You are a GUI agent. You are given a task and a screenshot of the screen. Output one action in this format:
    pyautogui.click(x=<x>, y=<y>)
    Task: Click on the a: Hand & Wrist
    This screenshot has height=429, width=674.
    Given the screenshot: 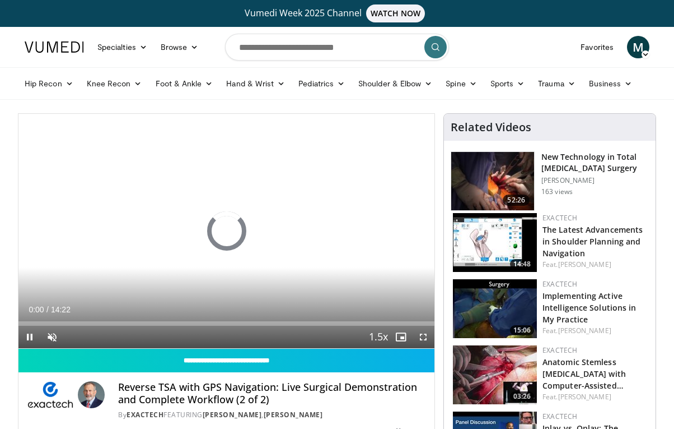 What is the action you would take?
    pyautogui.click(x=255, y=83)
    